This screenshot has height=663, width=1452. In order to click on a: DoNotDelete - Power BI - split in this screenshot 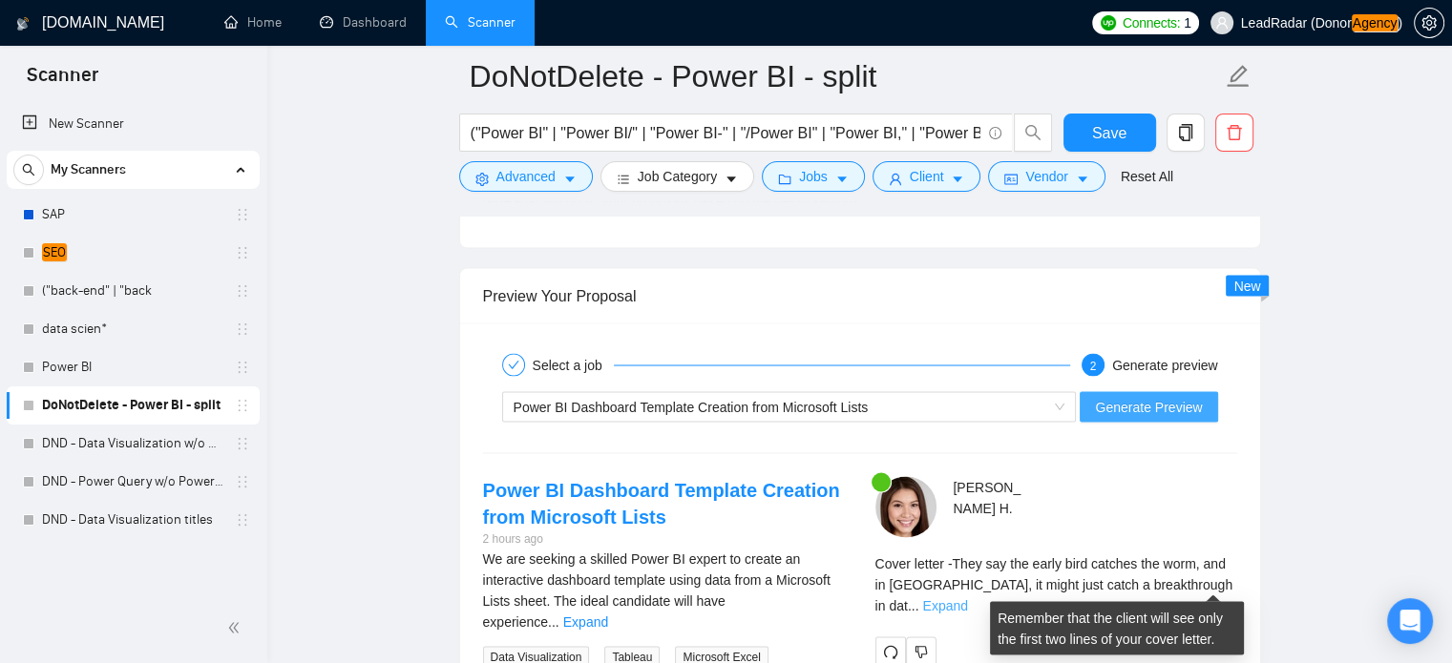, I will do `click(133, 406)`.